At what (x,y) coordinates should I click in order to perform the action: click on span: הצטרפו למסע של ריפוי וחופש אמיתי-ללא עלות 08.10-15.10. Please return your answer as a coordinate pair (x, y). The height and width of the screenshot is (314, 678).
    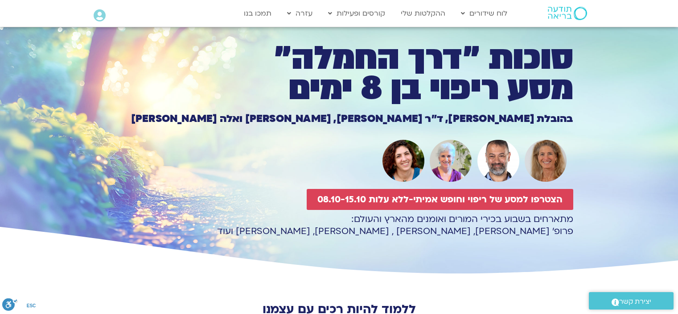
    Looking at the image, I should click on (440, 199).